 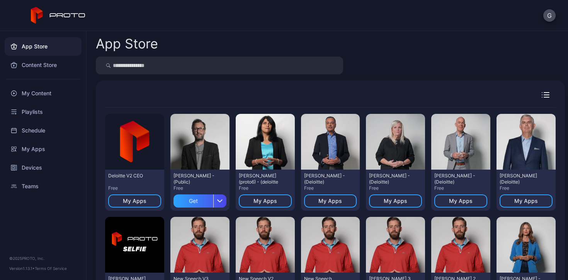 What do you see at coordinates (51, 268) in the screenshot?
I see `a: Terms Of Service` at bounding box center [51, 268].